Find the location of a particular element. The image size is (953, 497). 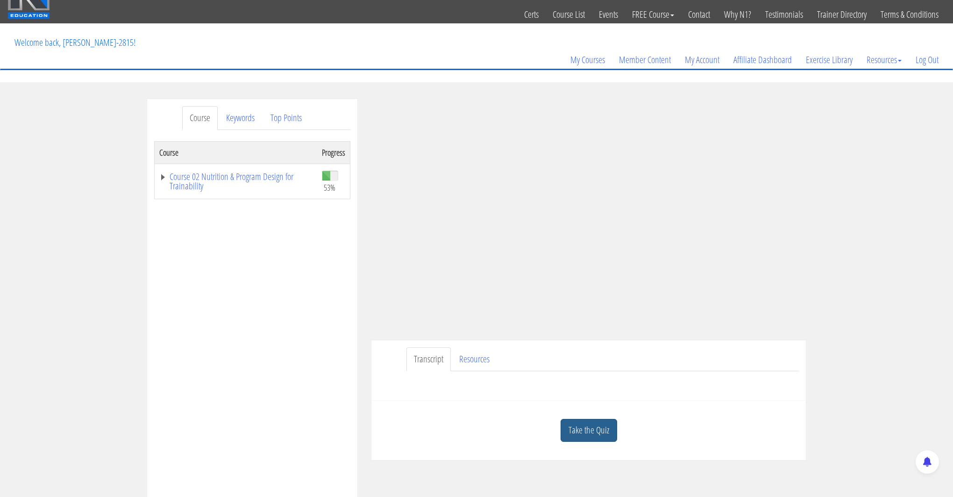

a: Keywords is located at coordinates (240, 118).